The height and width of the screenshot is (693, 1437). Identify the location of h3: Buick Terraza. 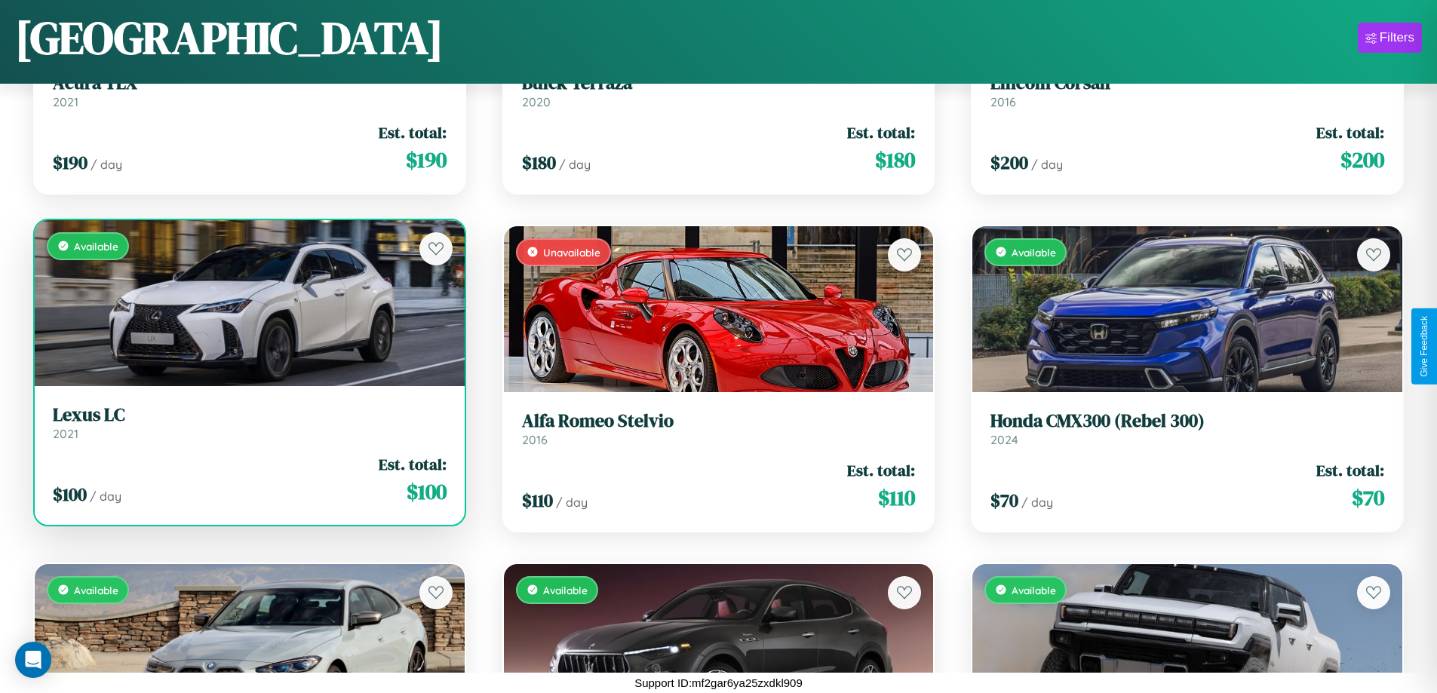
(719, 83).